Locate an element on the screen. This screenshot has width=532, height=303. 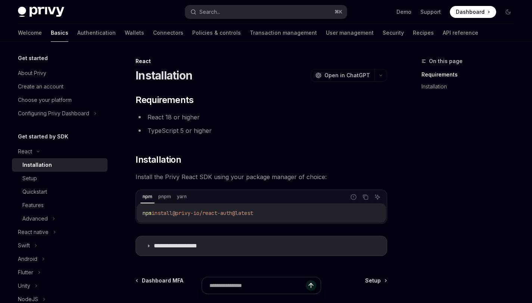
button: Report incorrect code is located at coordinates (354, 197).